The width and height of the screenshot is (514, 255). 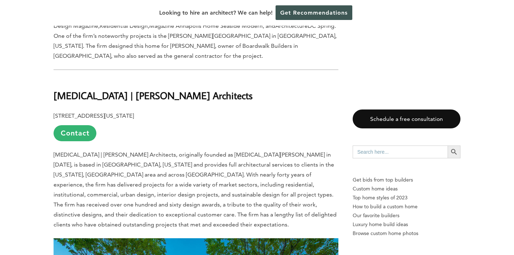 I want to click on p: Luxury home build ideas, so click(x=407, y=225).